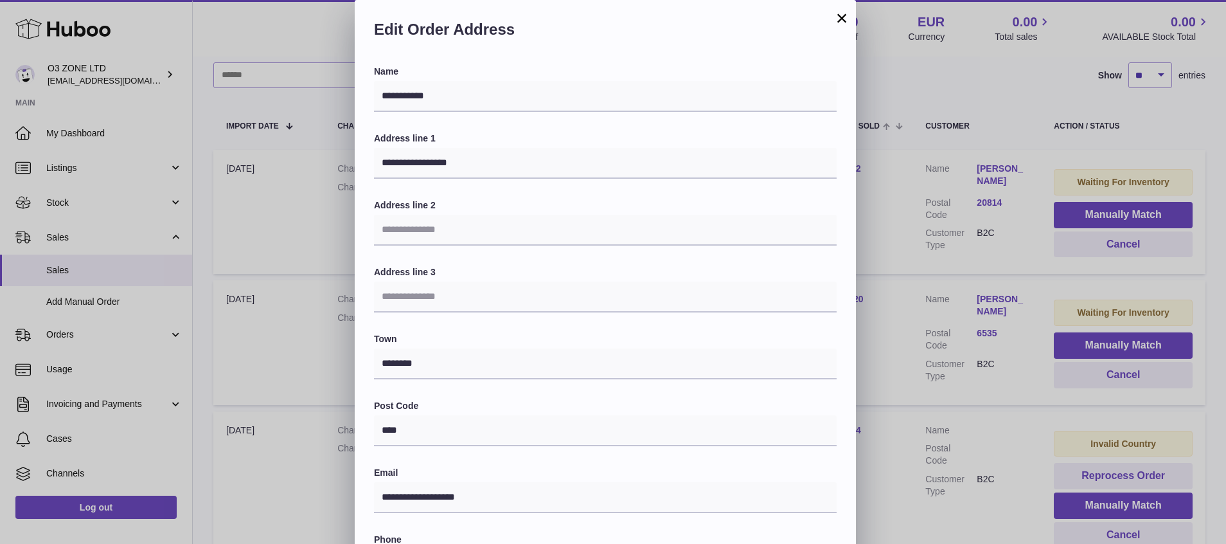 This screenshot has width=1226, height=544. What do you see at coordinates (605, 405) in the screenshot?
I see `label: Post Code` at bounding box center [605, 405].